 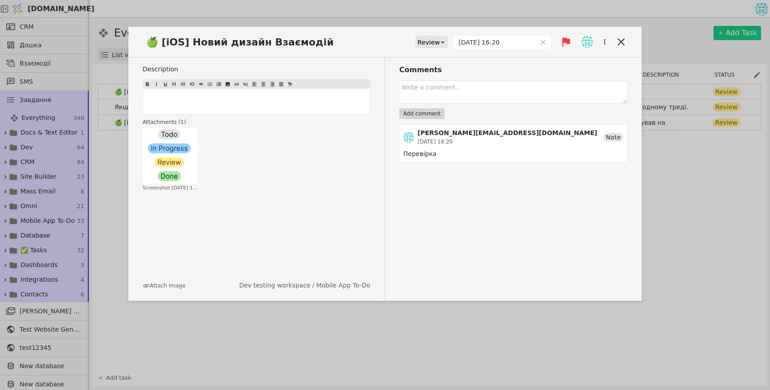 I want to click on div: Review, so click(x=429, y=42).